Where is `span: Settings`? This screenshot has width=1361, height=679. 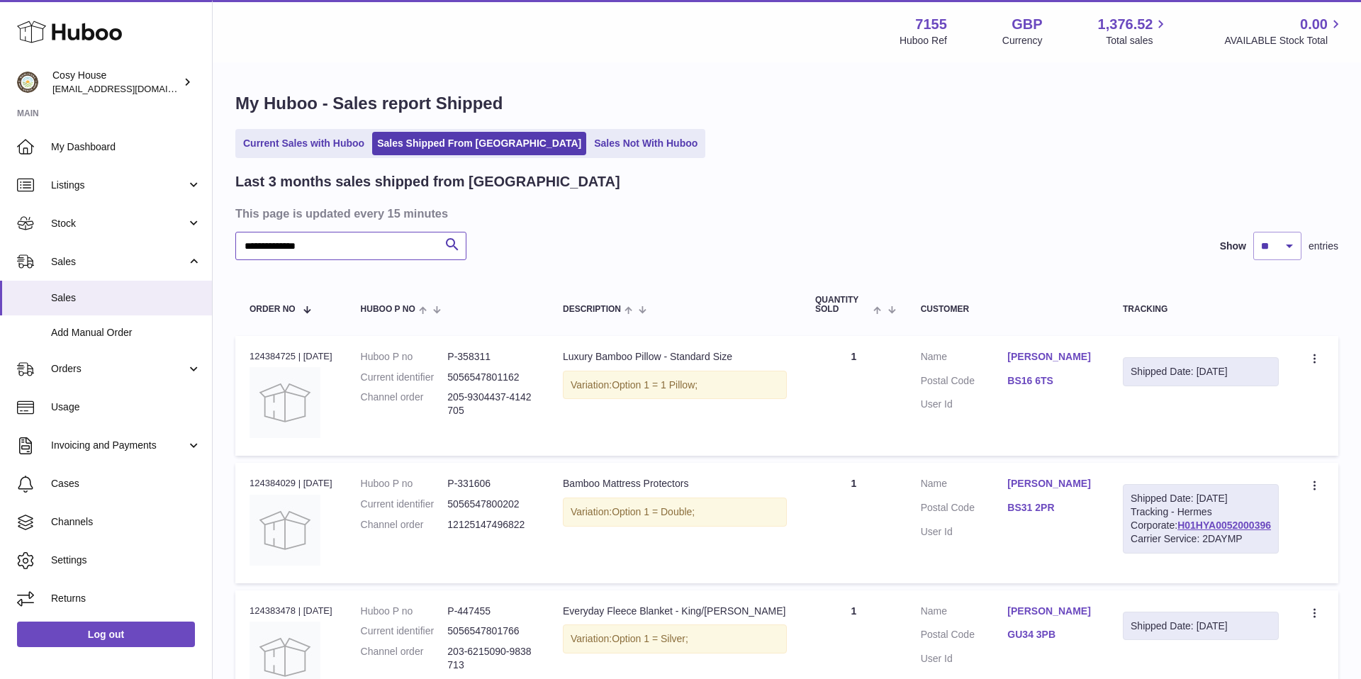
span: Settings is located at coordinates (126, 560).